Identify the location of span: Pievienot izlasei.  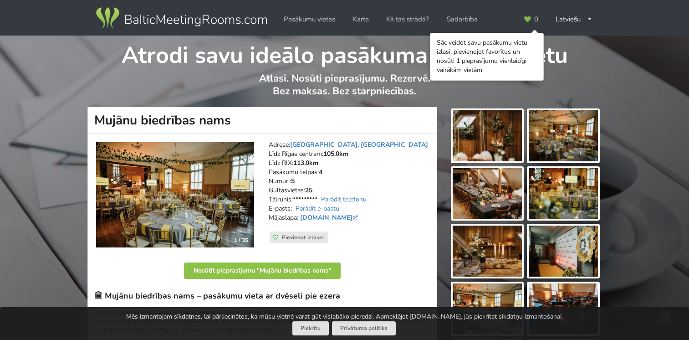
(303, 237).